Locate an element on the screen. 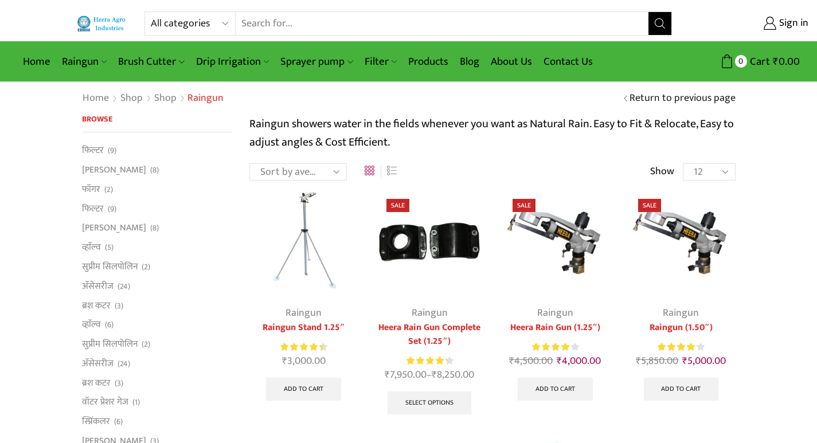  a: Raingun Stand 1.25″ is located at coordinates (303, 328).